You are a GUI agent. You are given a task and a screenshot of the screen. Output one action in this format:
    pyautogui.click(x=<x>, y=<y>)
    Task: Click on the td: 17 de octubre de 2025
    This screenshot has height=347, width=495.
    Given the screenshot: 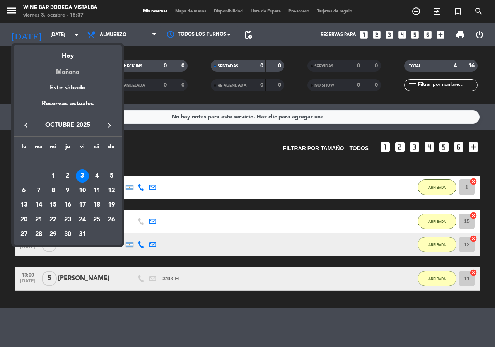 What is the action you would take?
    pyautogui.click(x=82, y=205)
    